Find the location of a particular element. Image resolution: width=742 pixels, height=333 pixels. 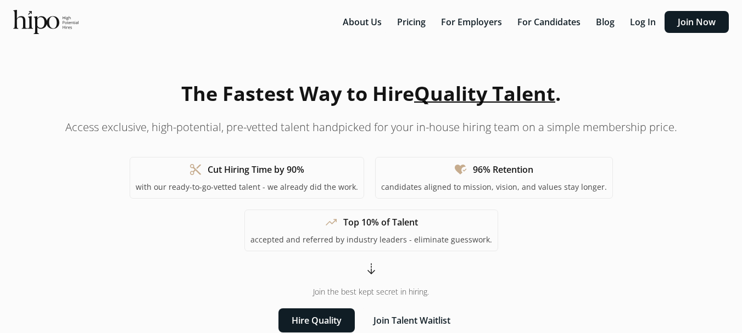

a: For Candidates is located at coordinates (550, 22).